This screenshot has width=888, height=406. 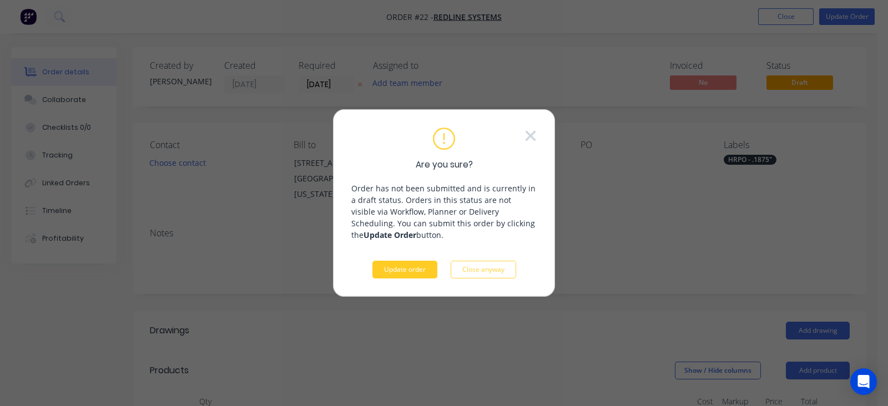 What do you see at coordinates (444, 165) in the screenshot?
I see `span: Are you sure?` at bounding box center [444, 165].